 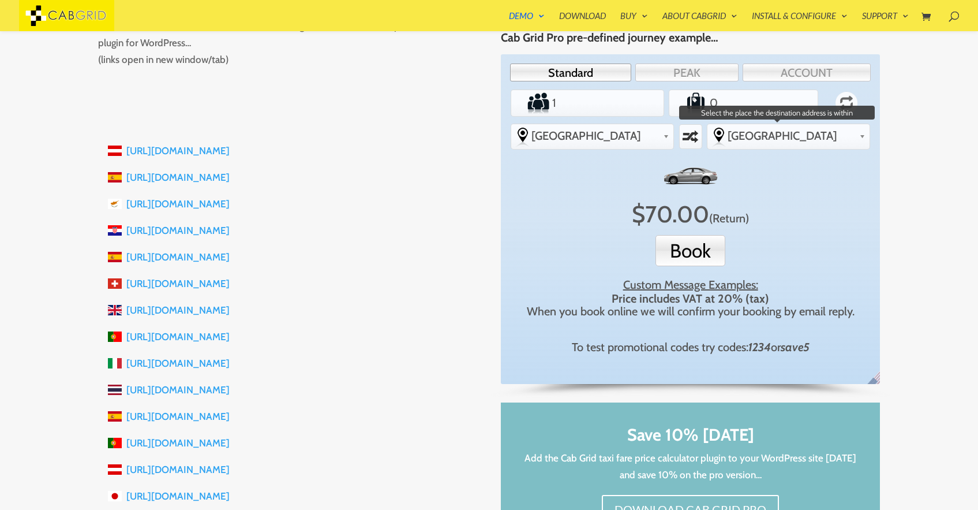 What do you see at coordinates (691, 347) in the screenshot?
I see `div: To test promotional codes try codes: or` at bounding box center [691, 347].